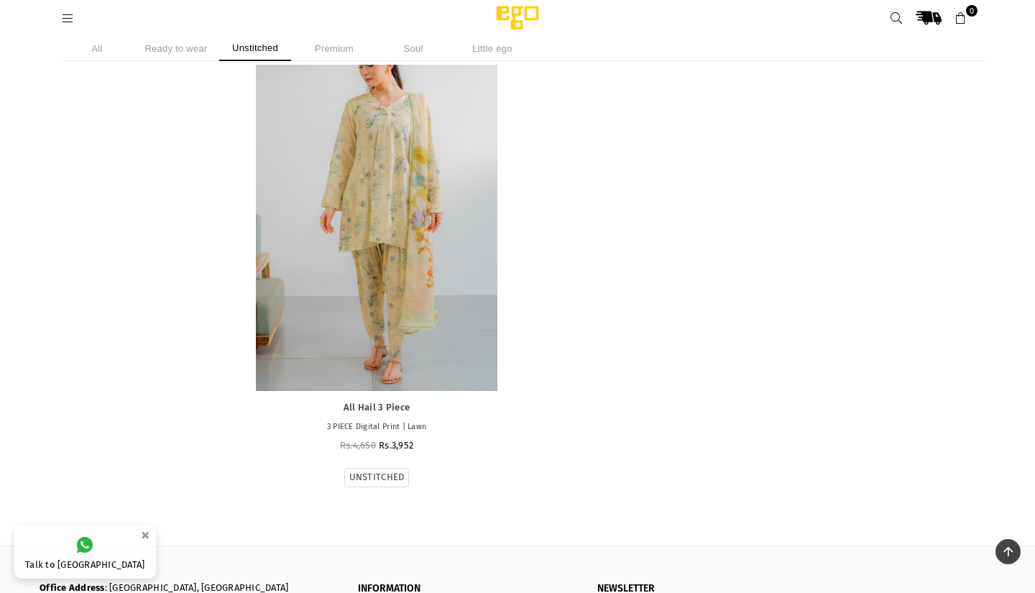 This screenshot has width=1035, height=593. I want to click on li: All, so click(97, 48).